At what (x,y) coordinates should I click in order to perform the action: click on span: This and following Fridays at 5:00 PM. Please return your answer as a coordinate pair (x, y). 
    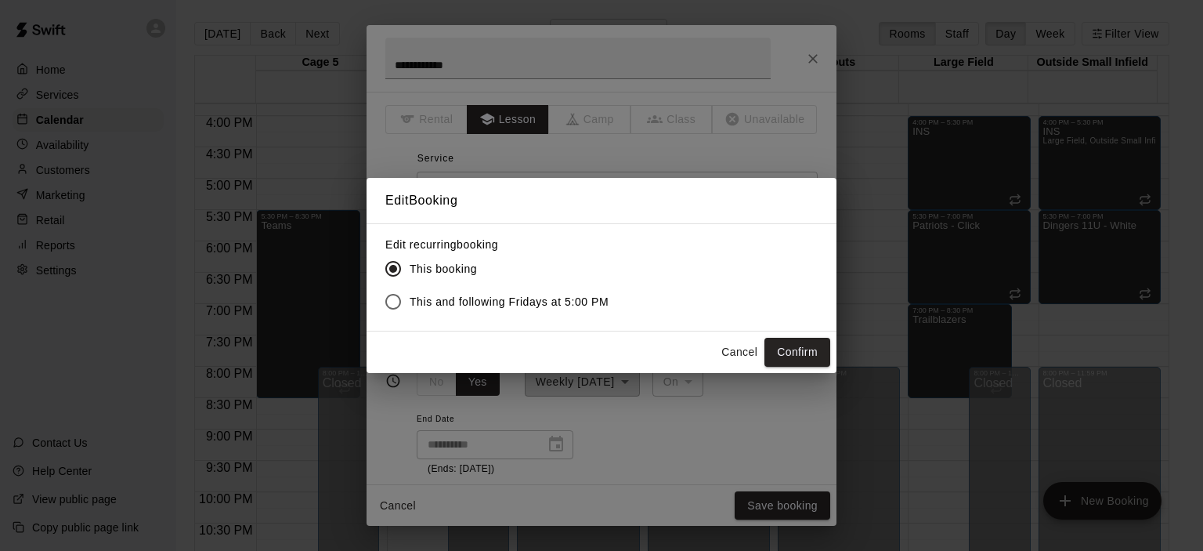
    Looking at the image, I should click on (509, 302).